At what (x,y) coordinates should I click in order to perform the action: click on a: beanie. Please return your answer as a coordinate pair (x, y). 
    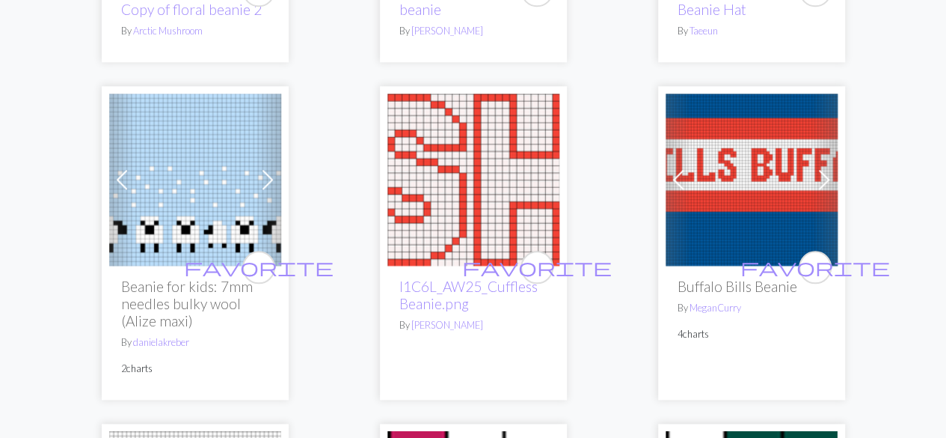
    Looking at the image, I should click on (420, 9).